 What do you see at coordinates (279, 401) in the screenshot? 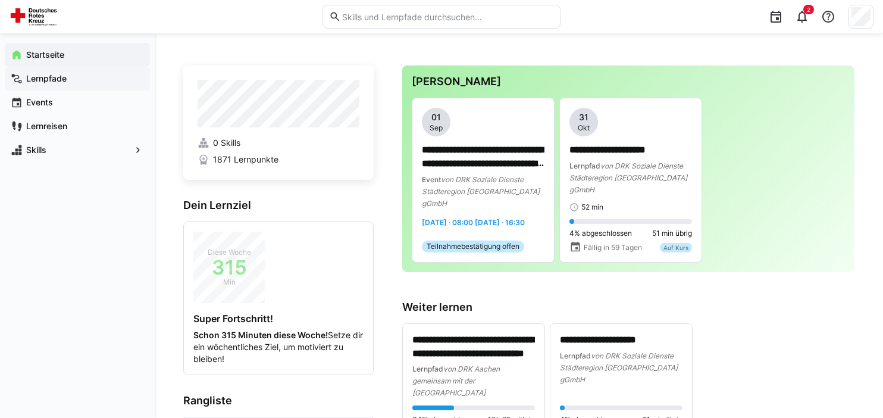
I see `h3: Rangliste` at bounding box center [279, 401].